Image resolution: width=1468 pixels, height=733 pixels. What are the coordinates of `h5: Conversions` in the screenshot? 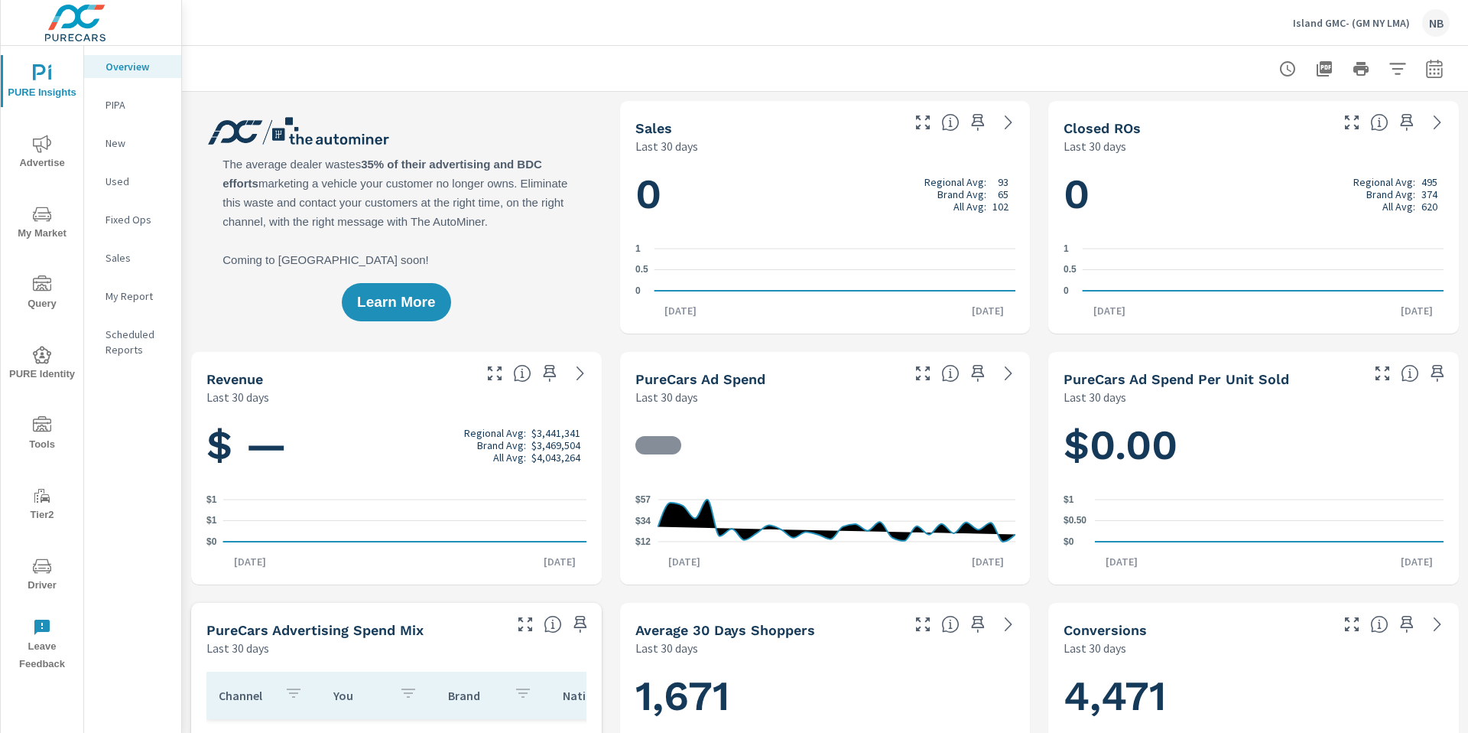 It's located at (1105, 629).